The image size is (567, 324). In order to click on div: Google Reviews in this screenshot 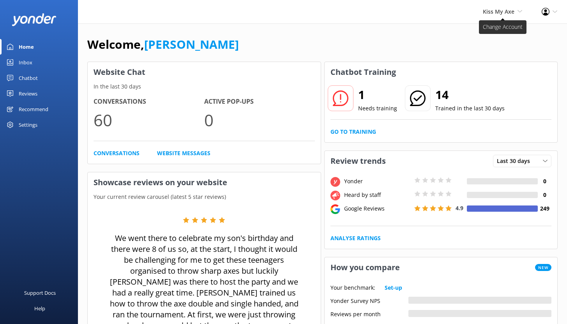, I will do `click(377, 209)`.